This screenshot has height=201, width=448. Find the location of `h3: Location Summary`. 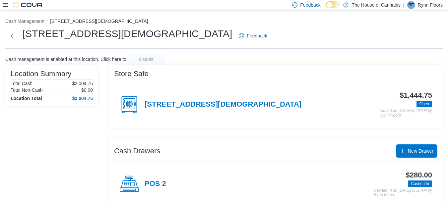

h3: Location Summary is located at coordinates (41, 74).